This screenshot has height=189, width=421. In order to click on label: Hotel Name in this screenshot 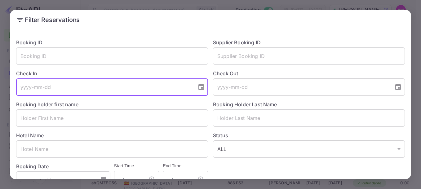, I will do `click(30, 136)`.